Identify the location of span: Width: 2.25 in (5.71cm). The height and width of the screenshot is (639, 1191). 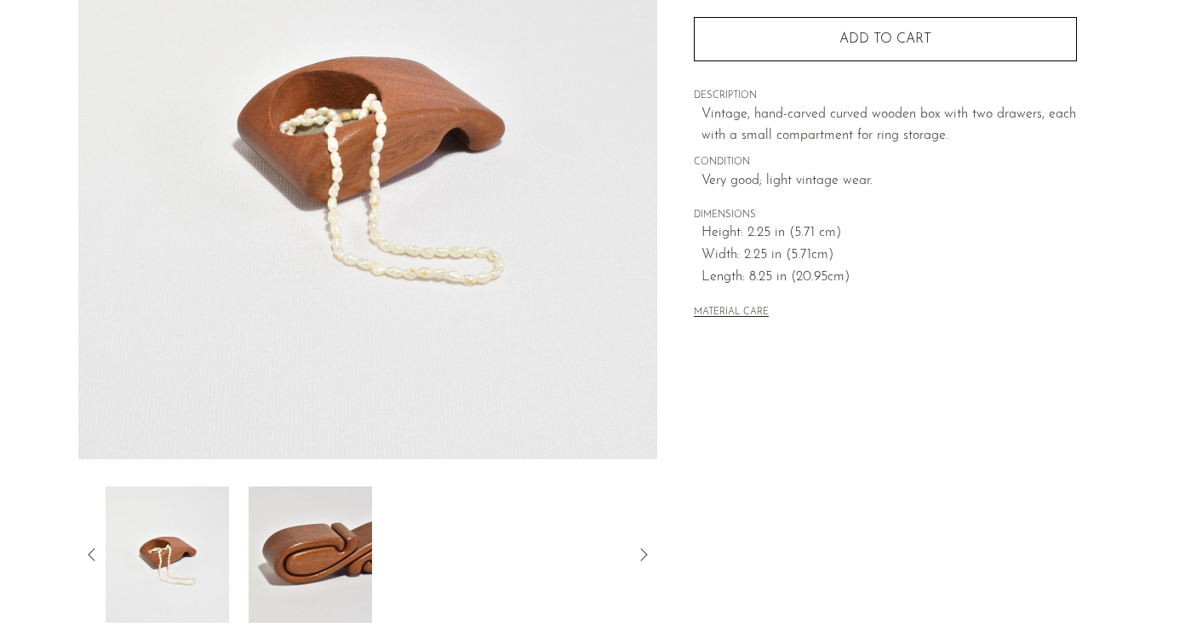
(889, 255).